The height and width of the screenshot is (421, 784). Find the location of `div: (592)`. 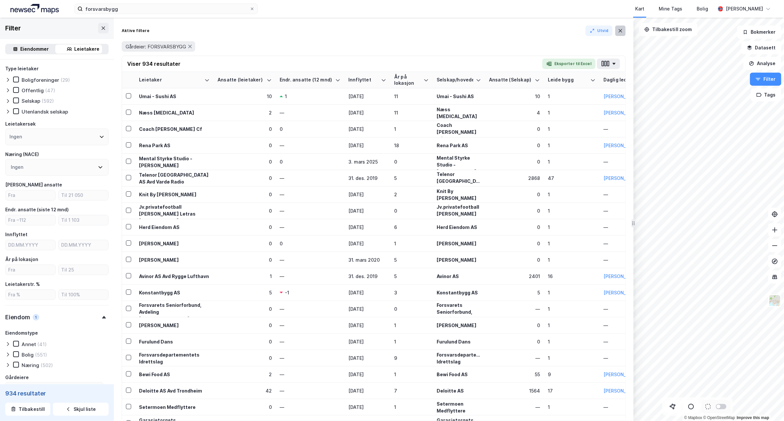

div: (592) is located at coordinates (48, 101).